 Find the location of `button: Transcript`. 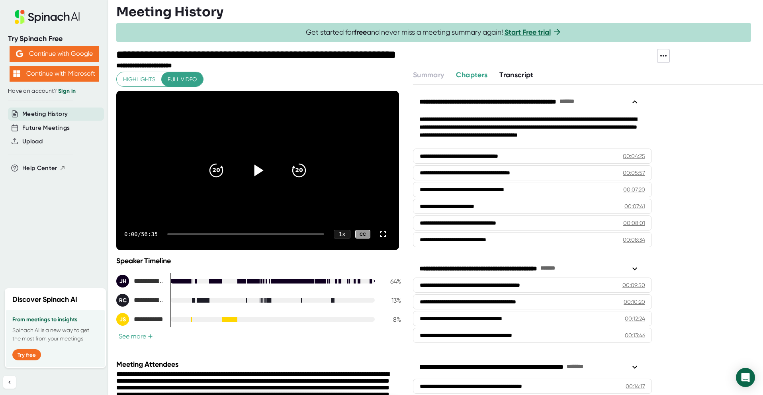

button: Transcript is located at coordinates (517, 75).